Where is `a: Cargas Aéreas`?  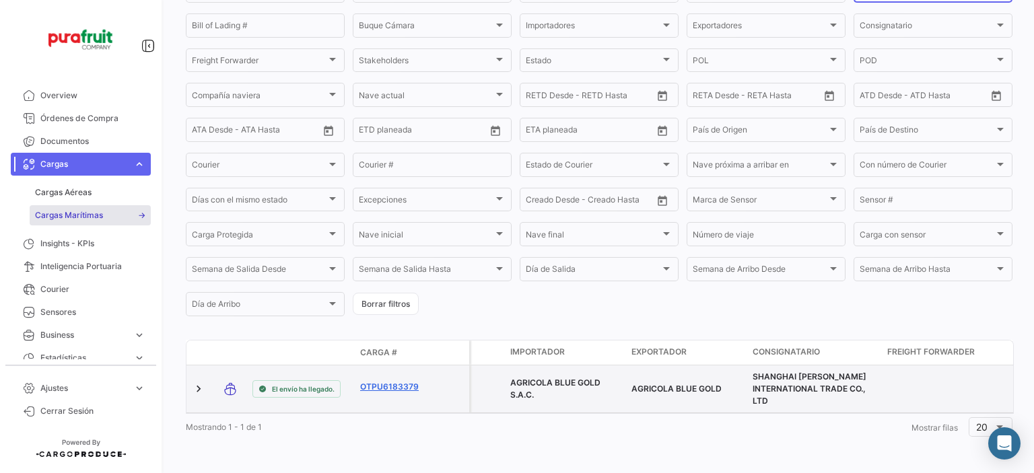 a: Cargas Aéreas is located at coordinates (90, 193).